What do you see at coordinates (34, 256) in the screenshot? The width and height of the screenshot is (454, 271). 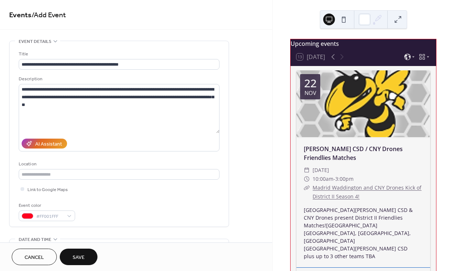 I see `button: Cancel` at bounding box center [34, 256].